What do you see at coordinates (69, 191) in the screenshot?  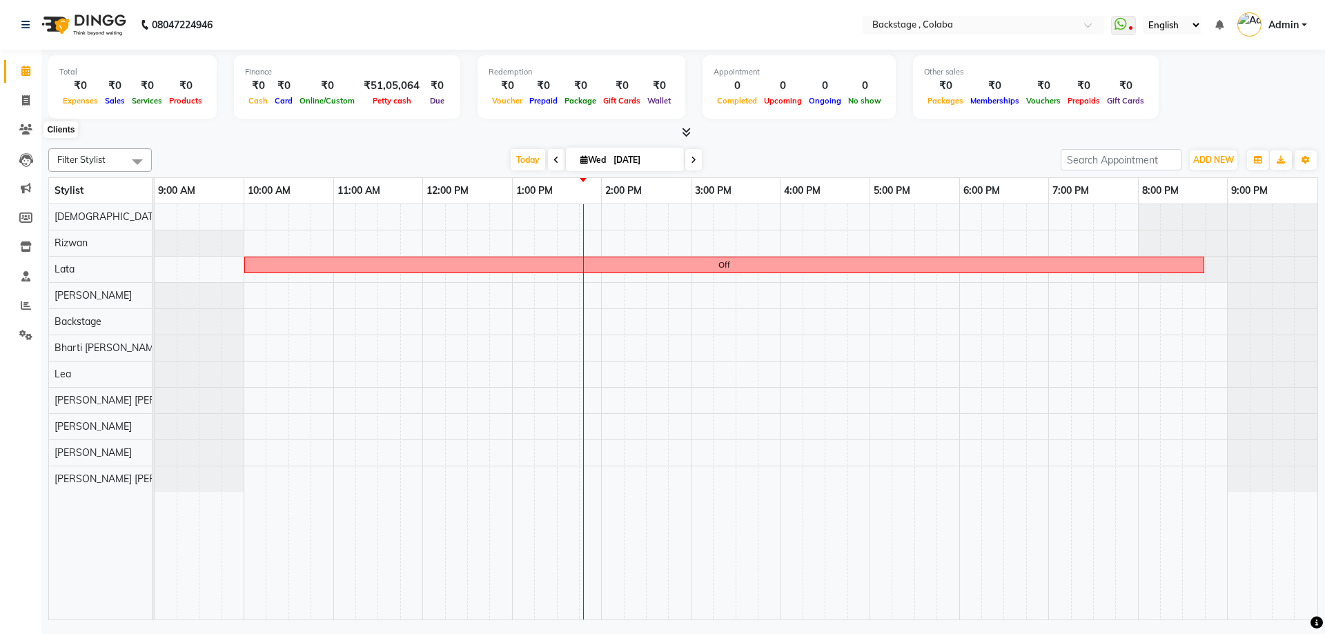 I see `span: Stylist` at bounding box center [69, 191].